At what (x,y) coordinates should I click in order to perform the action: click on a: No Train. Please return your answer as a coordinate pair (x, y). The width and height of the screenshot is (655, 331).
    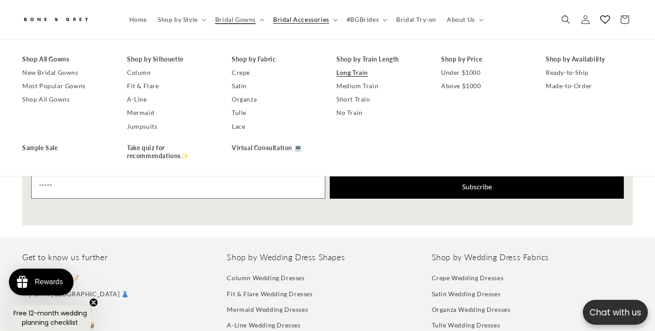
    Looking at the image, I should click on (379, 113).